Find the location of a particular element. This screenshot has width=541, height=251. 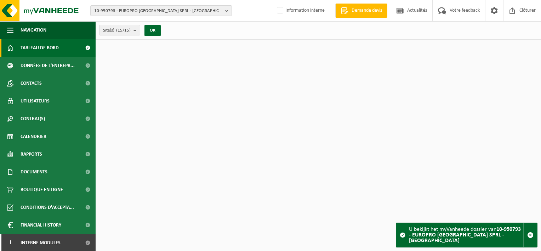

span: Financial History is located at coordinates (41, 225).